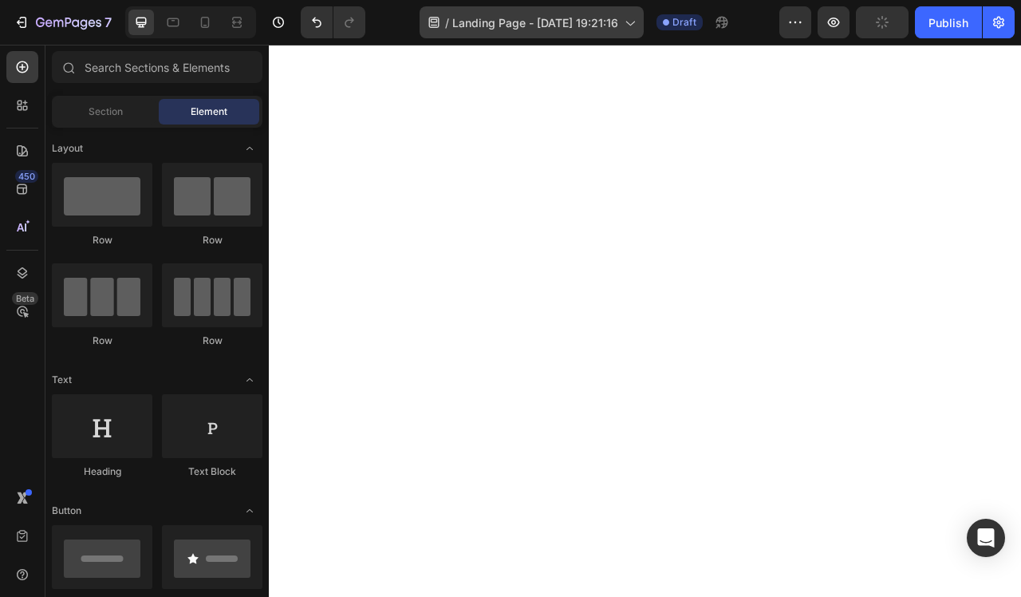 This screenshot has width=1021, height=597. Describe the element at coordinates (62, 22) in the screenshot. I see `button: 7` at that location.